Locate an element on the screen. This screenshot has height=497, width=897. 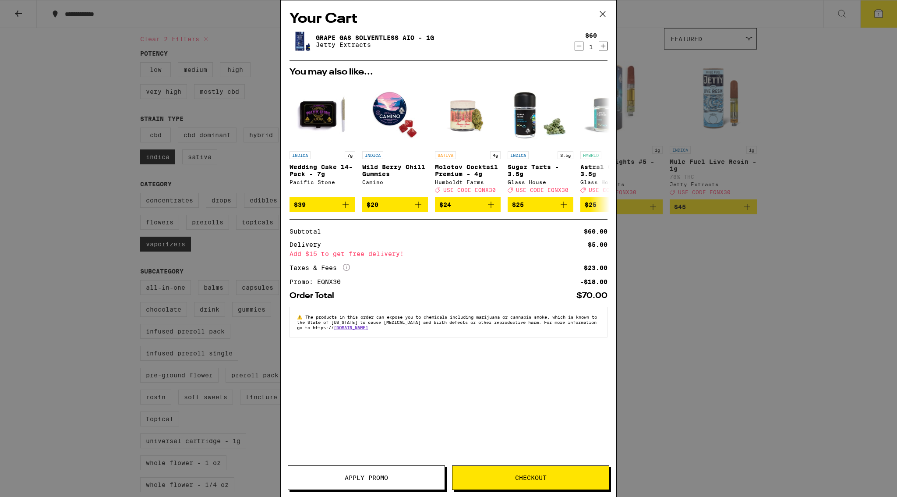
h2: Your Cart is located at coordinates (448, 19).